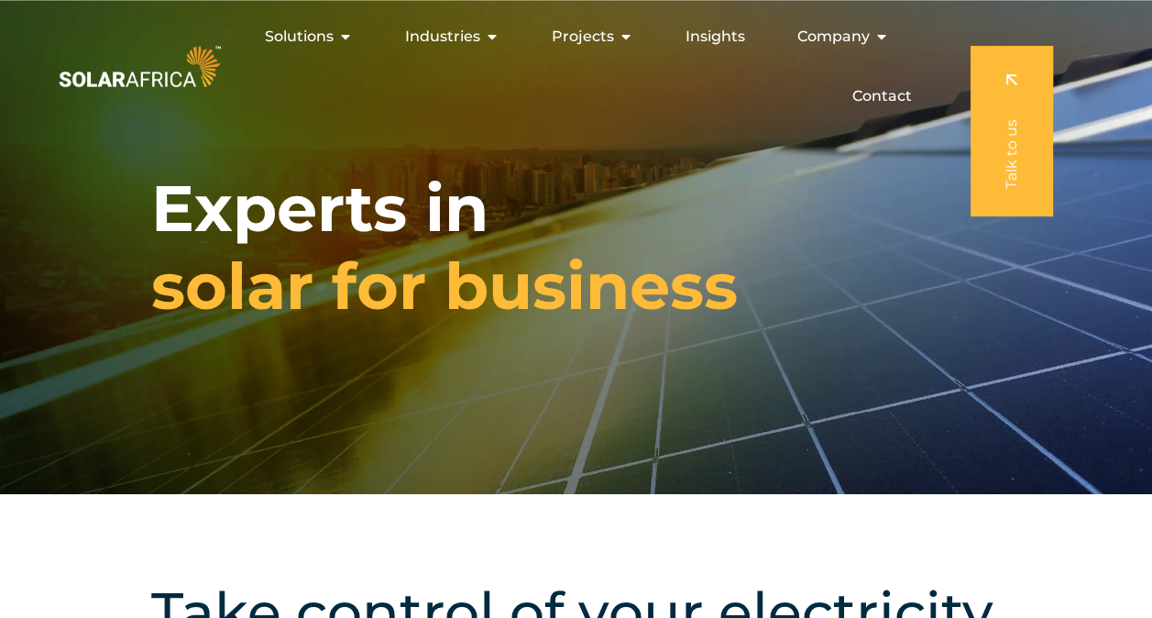 The height and width of the screenshot is (618, 1152). I want to click on span: Company, so click(833, 37).